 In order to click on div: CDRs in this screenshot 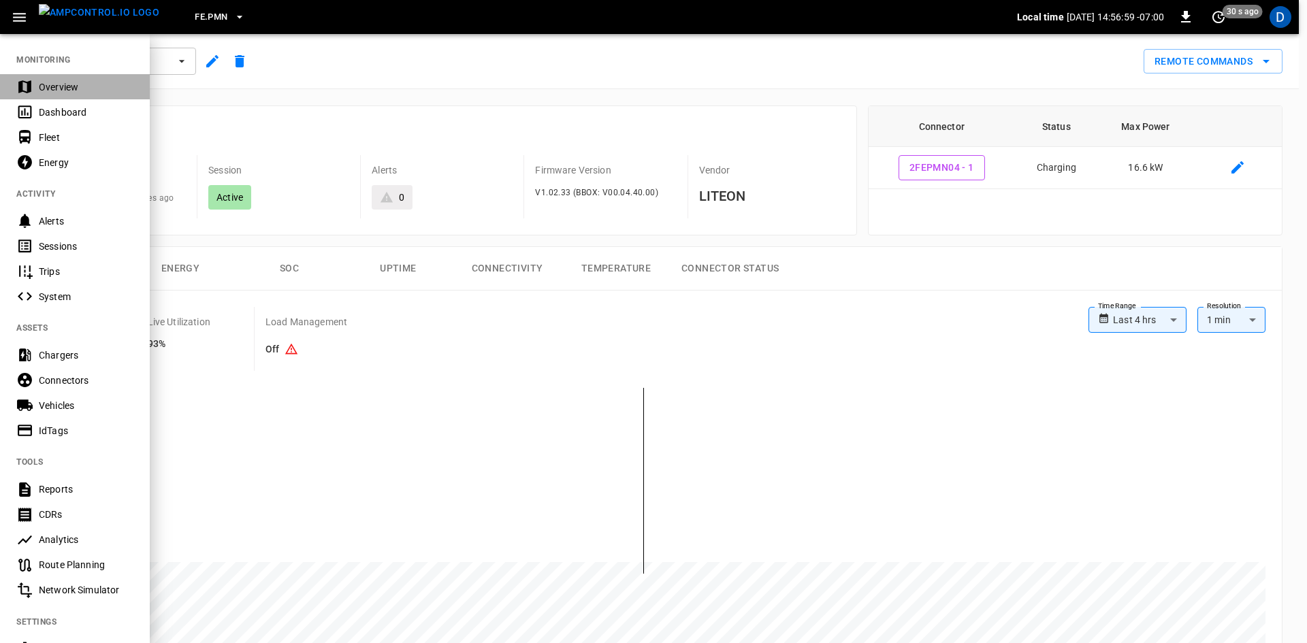, I will do `click(86, 515)`.